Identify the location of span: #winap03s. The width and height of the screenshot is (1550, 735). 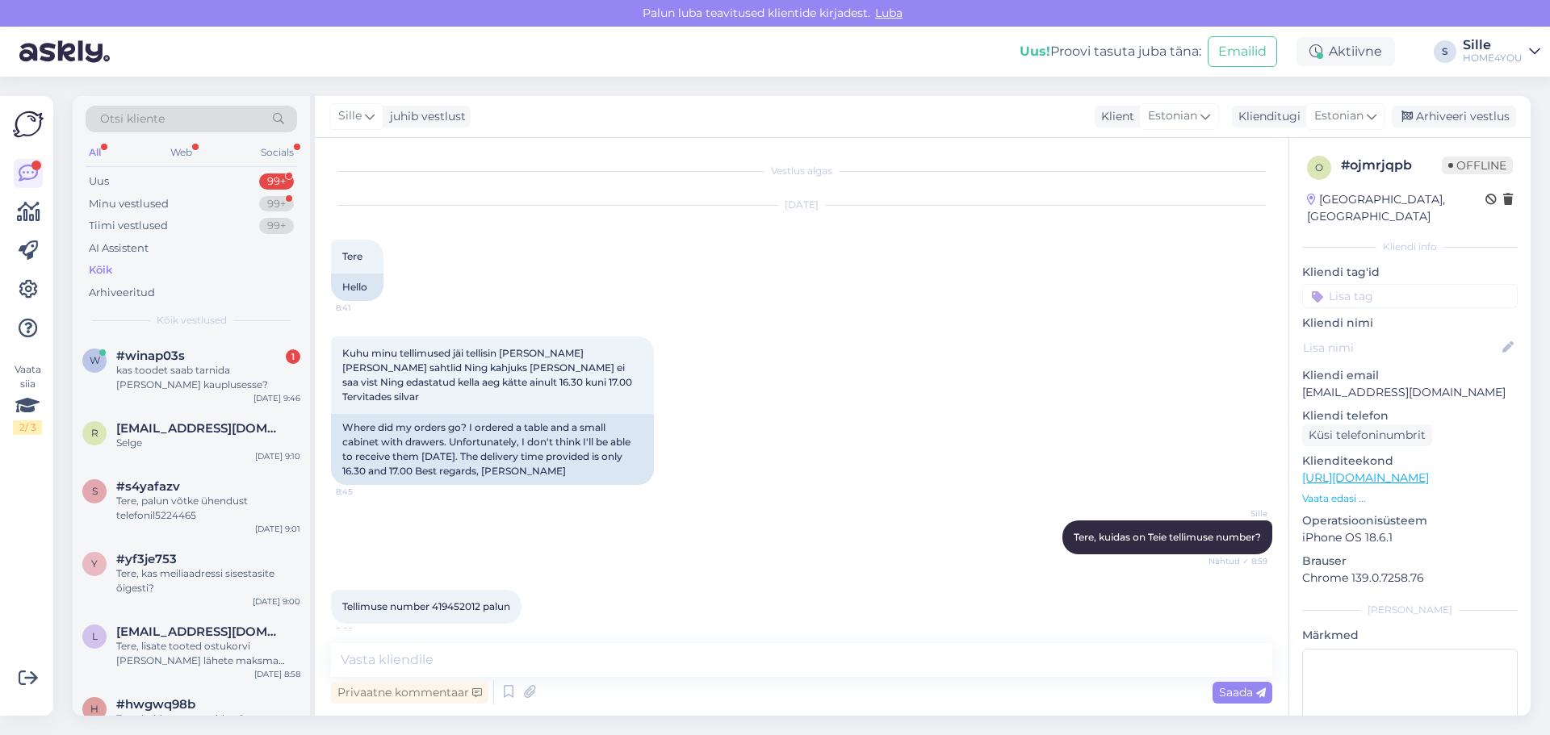
(150, 356).